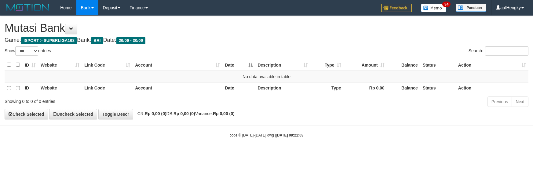  Describe the element at coordinates (397, 8) in the screenshot. I see `img: Feedback.jpg` at that location.